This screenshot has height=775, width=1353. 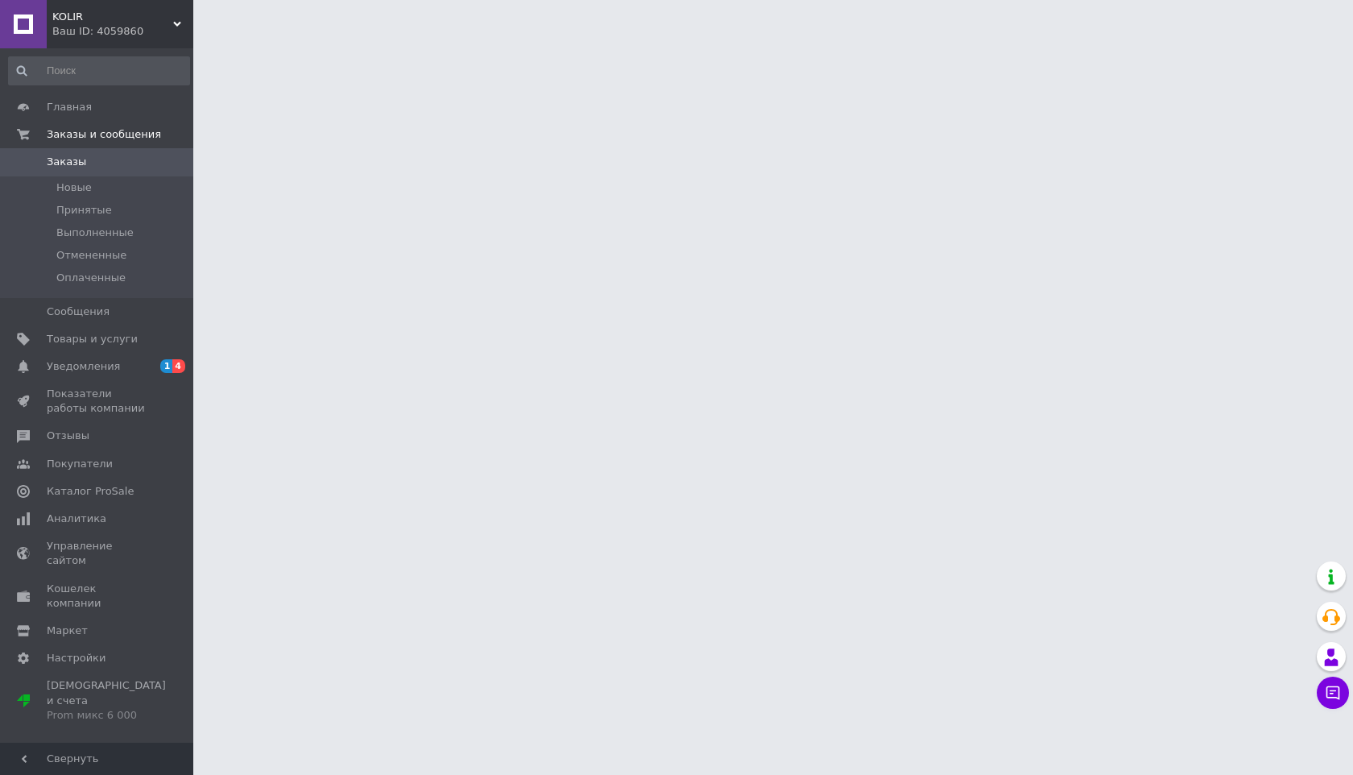 What do you see at coordinates (84, 210) in the screenshot?
I see `span: Принятые` at bounding box center [84, 210].